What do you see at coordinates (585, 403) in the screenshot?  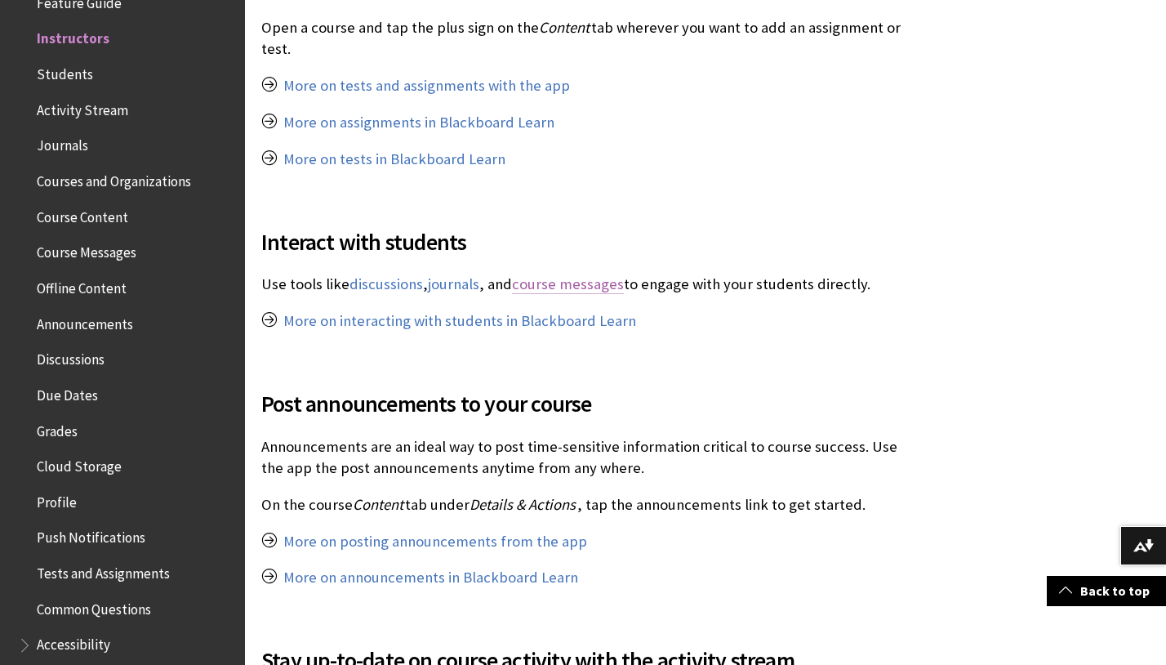 I see `span: Post announcements to your course` at bounding box center [585, 403].